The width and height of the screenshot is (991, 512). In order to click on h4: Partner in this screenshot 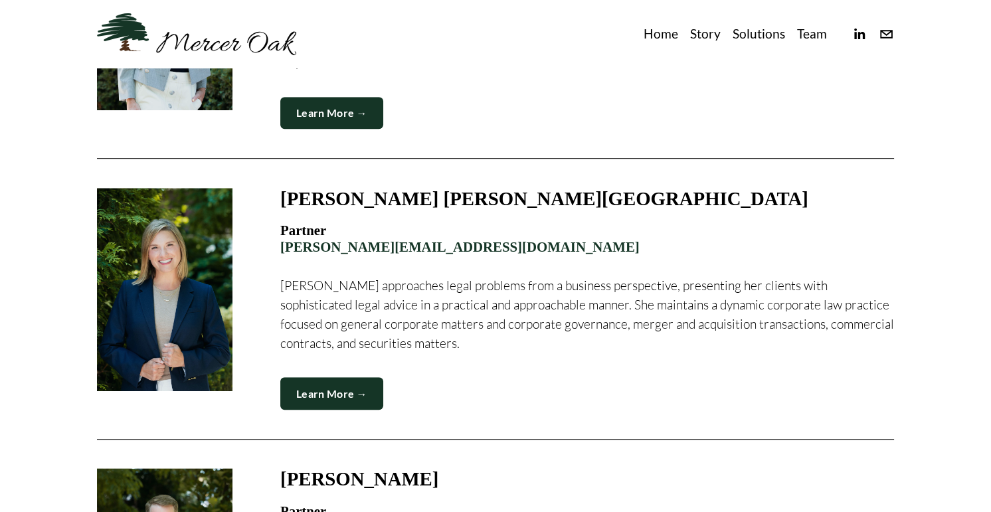, I will do `click(587, 238)`.